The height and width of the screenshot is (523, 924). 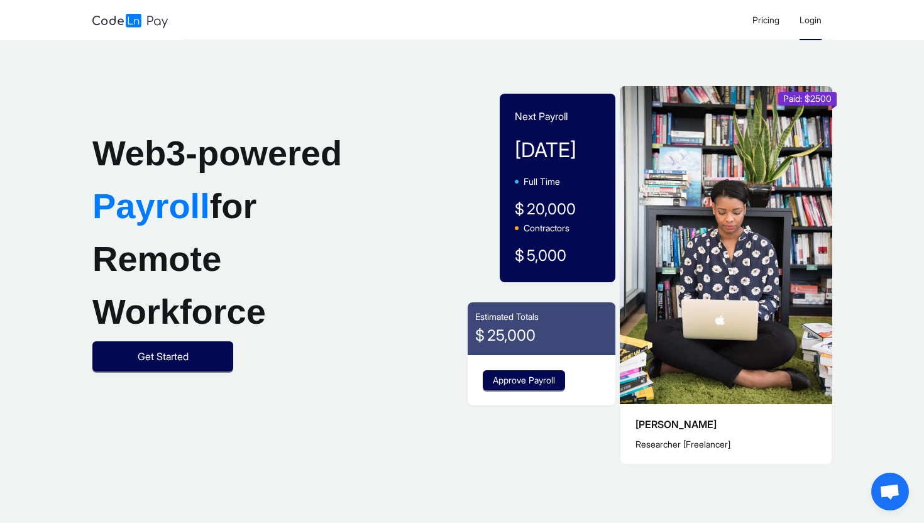 What do you see at coordinates (243, 233) in the screenshot?
I see `h1: Web3-powered for Remote Workforce` at bounding box center [243, 233].